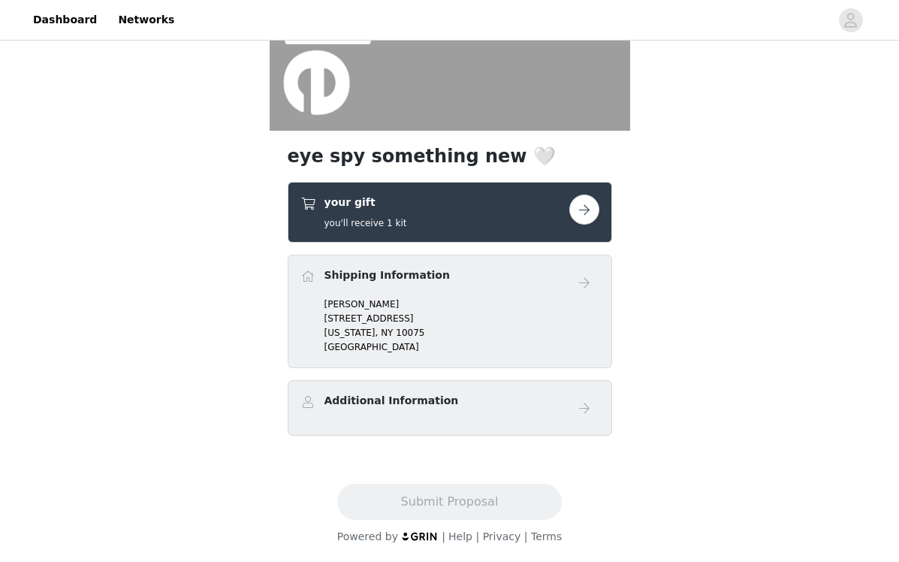 The image size is (899, 562). What do you see at coordinates (546, 536) in the screenshot?
I see `a: Terms` at bounding box center [546, 536].